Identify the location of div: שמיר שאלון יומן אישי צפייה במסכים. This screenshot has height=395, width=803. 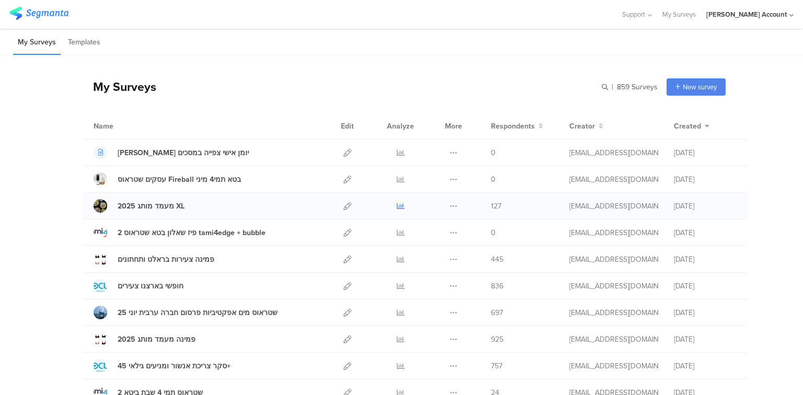
(183, 153).